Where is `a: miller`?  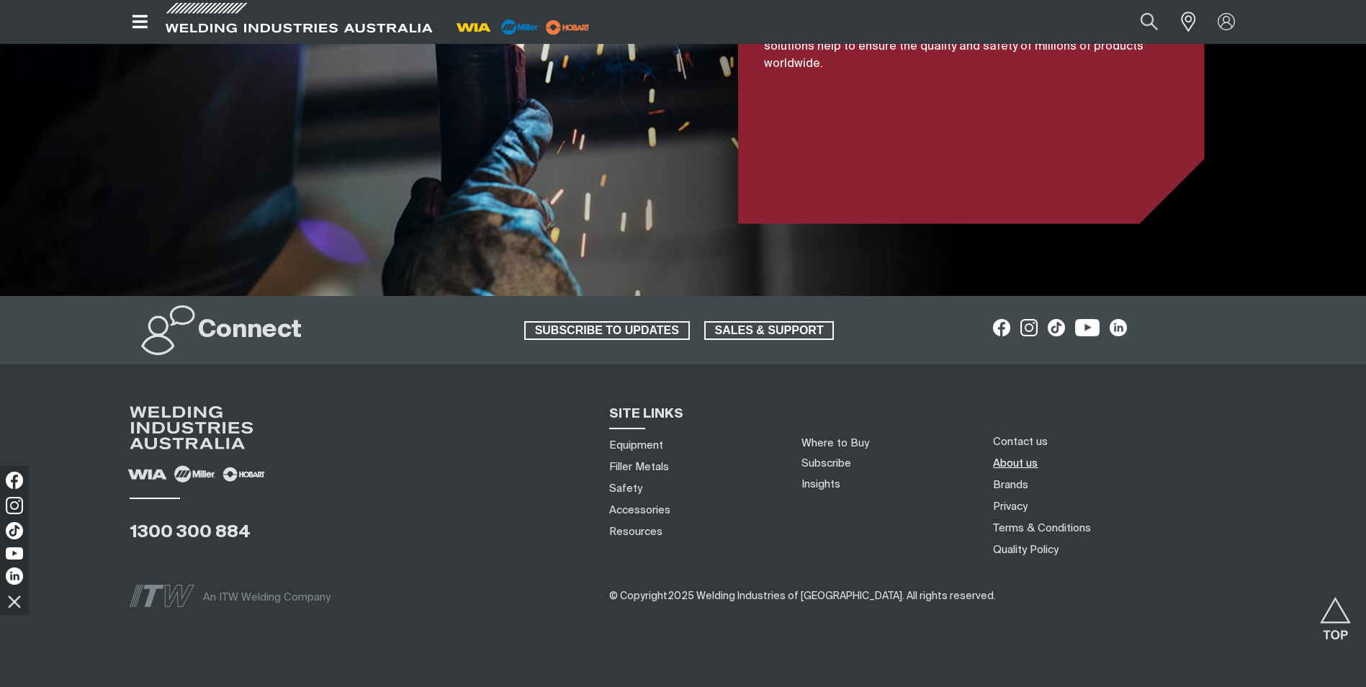
a: miller is located at coordinates (568, 27).